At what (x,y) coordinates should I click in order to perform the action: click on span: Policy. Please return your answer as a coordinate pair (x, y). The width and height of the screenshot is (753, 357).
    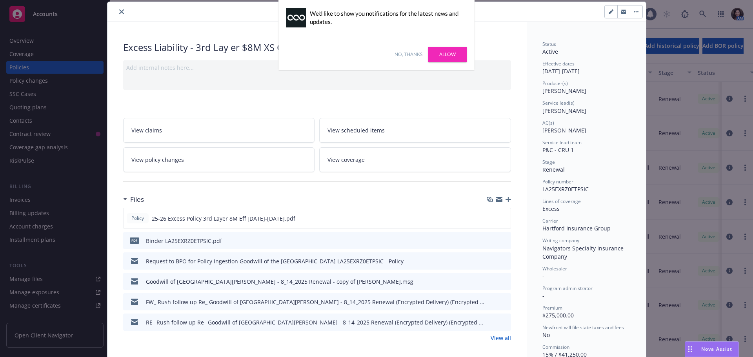
    Looking at the image, I should click on (138, 218).